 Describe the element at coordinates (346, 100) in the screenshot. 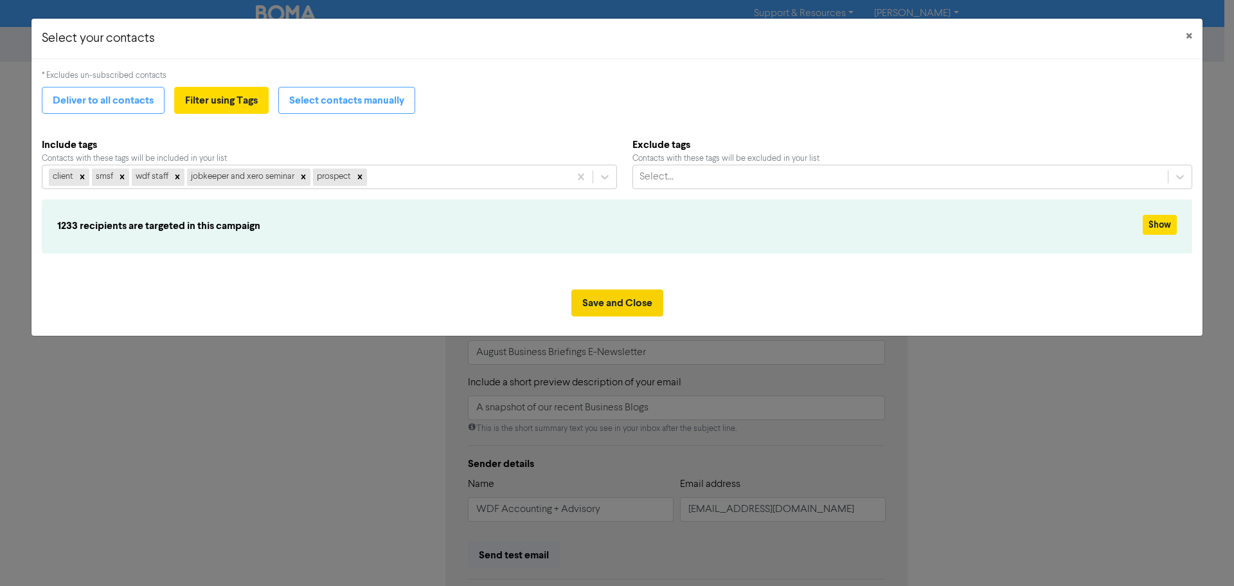

I see `button: Select contacts manually` at that location.